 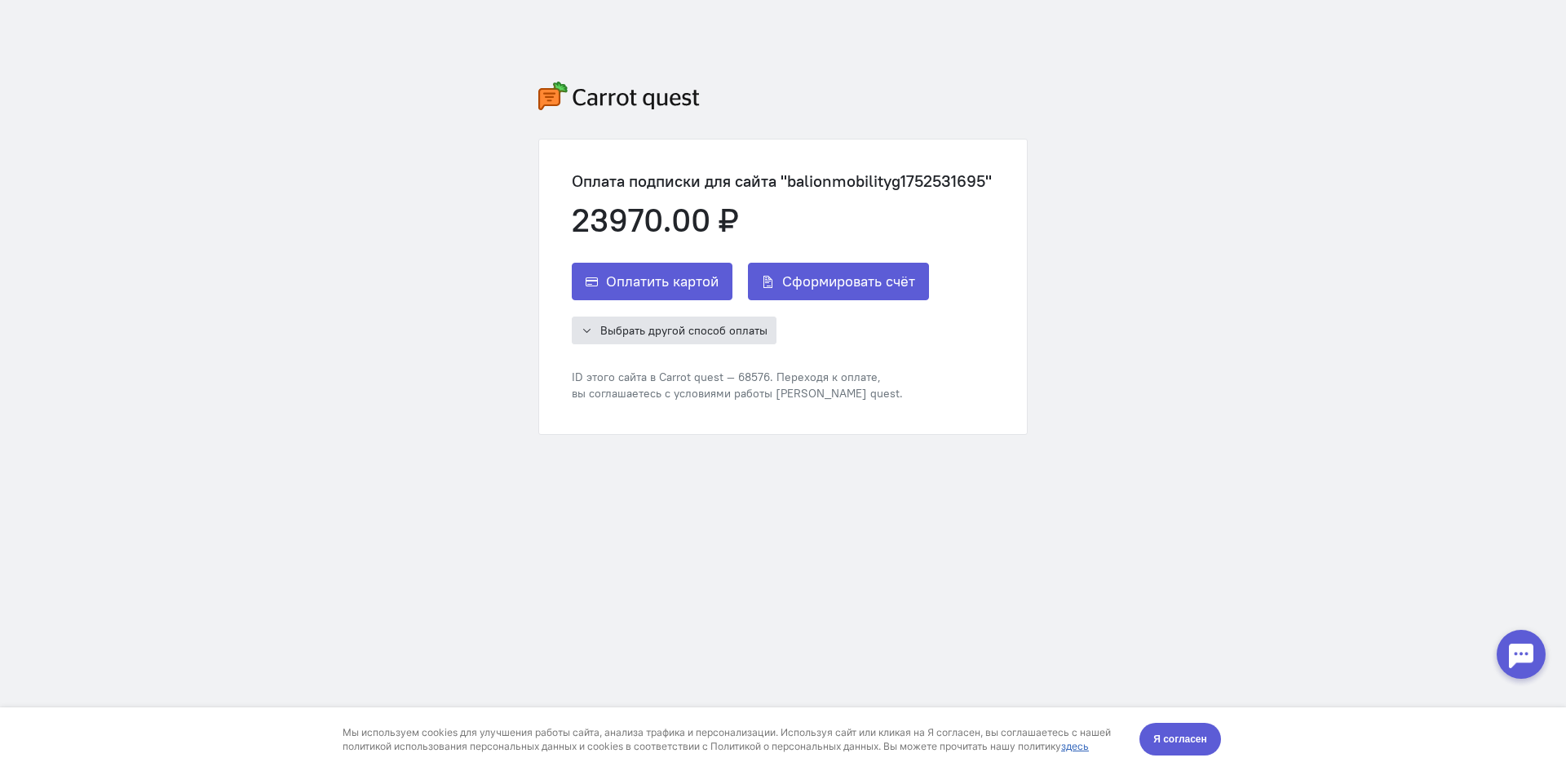 I want to click on a: здесь, so click(x=1075, y=38).